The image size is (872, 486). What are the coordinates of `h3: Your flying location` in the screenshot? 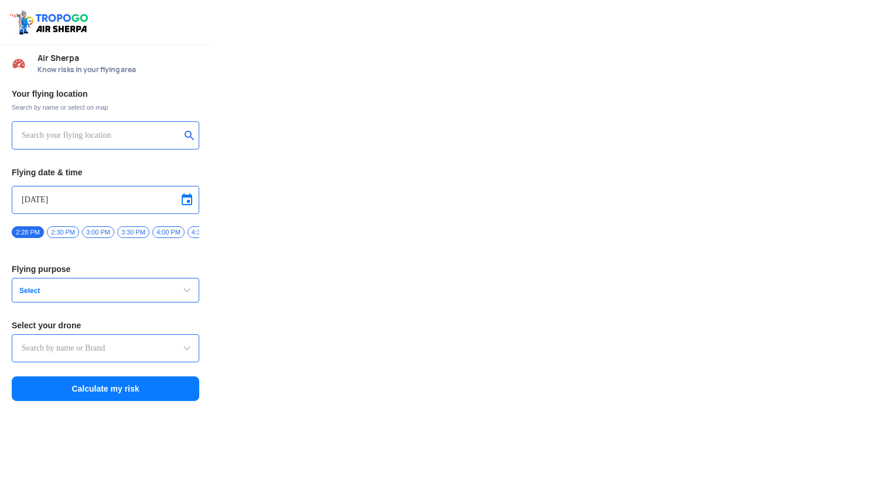 It's located at (106, 94).